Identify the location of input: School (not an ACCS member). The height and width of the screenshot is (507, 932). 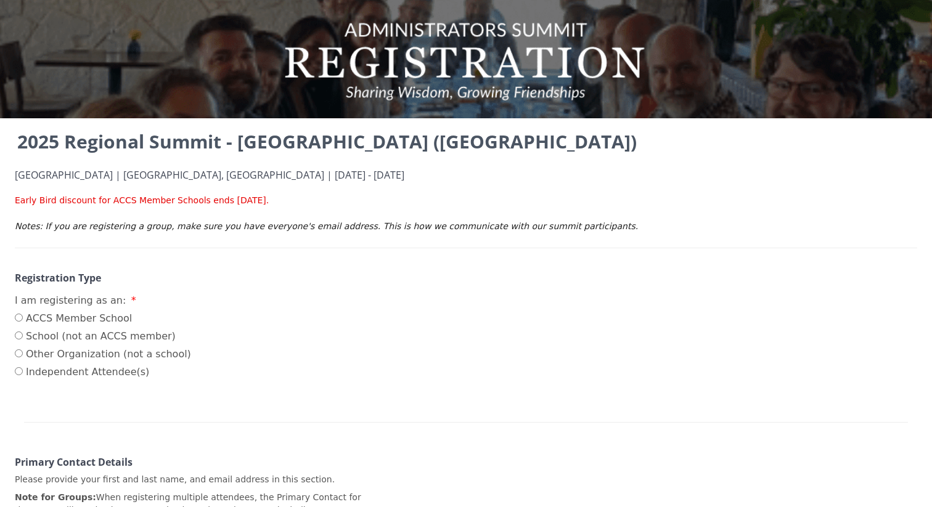
(18, 335).